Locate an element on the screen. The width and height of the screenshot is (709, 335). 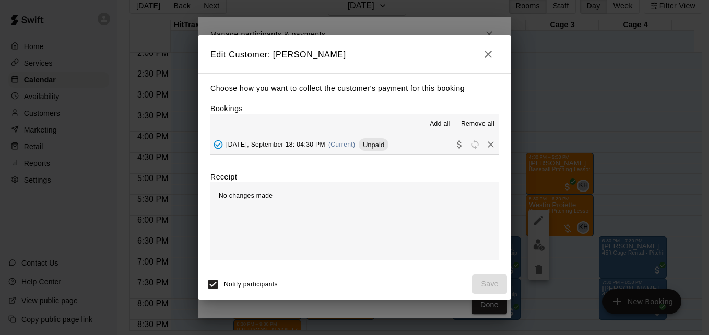
span: Unpaid is located at coordinates (374, 145).